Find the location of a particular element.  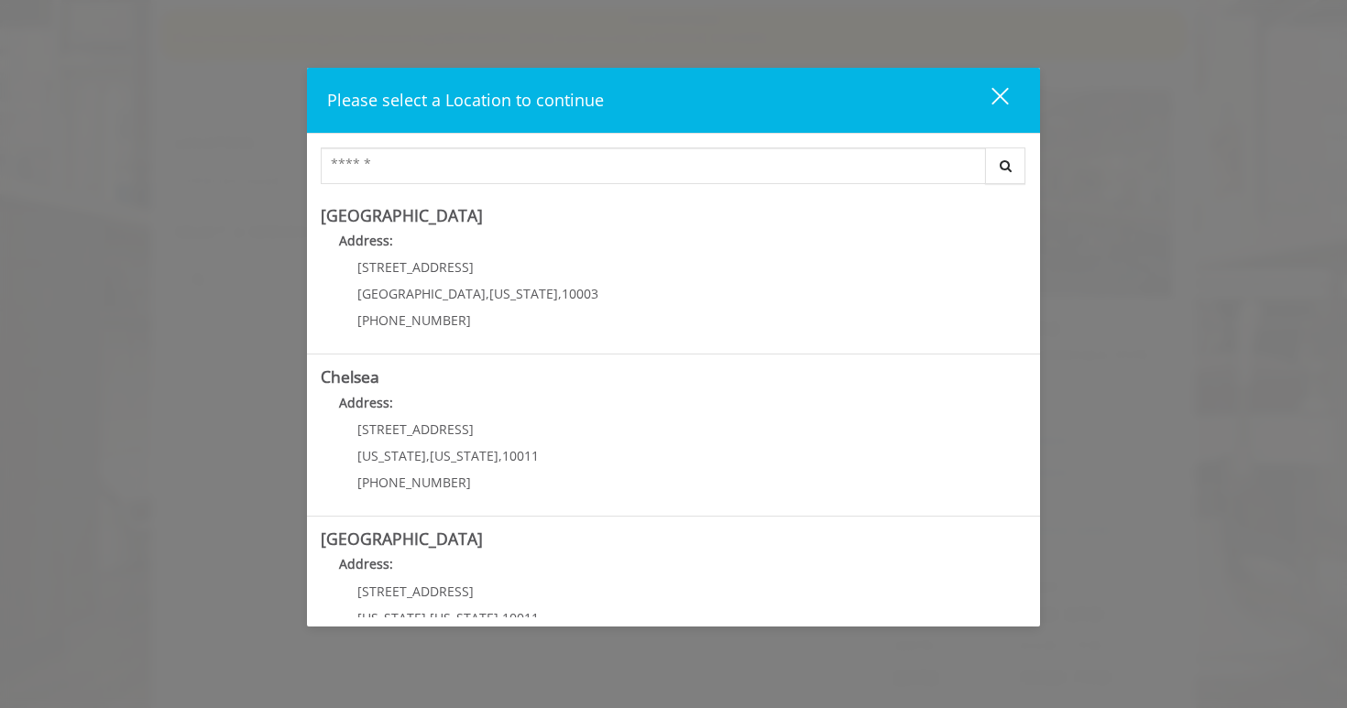

div: Center Select is located at coordinates (673, 170).